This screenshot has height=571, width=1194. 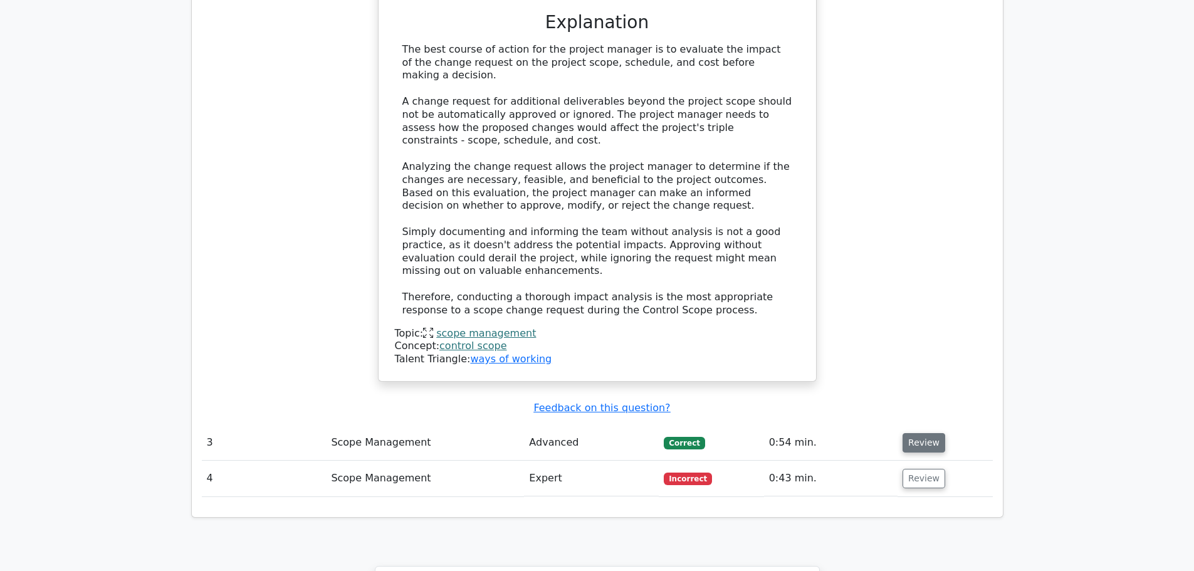 What do you see at coordinates (472, 345) in the screenshot?
I see `a: control scope` at bounding box center [472, 345].